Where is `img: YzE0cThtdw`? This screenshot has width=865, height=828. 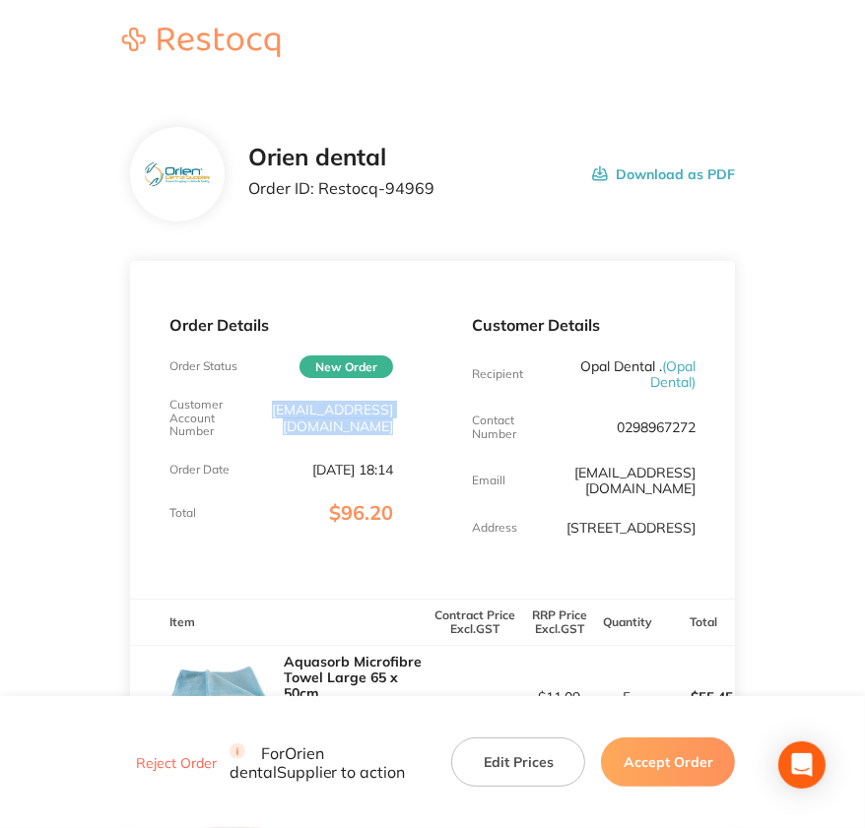
img: YzE0cThtdw is located at coordinates (219, 697).